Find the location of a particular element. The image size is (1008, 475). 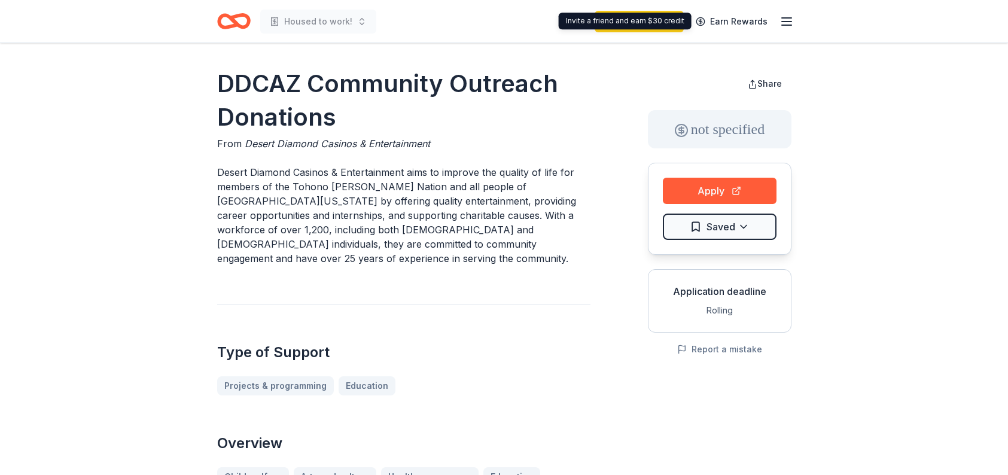

p: Desert Diamond Casinos & Entertainment aims to improve the quality of life for members of the Toh... is located at coordinates (404, 215).